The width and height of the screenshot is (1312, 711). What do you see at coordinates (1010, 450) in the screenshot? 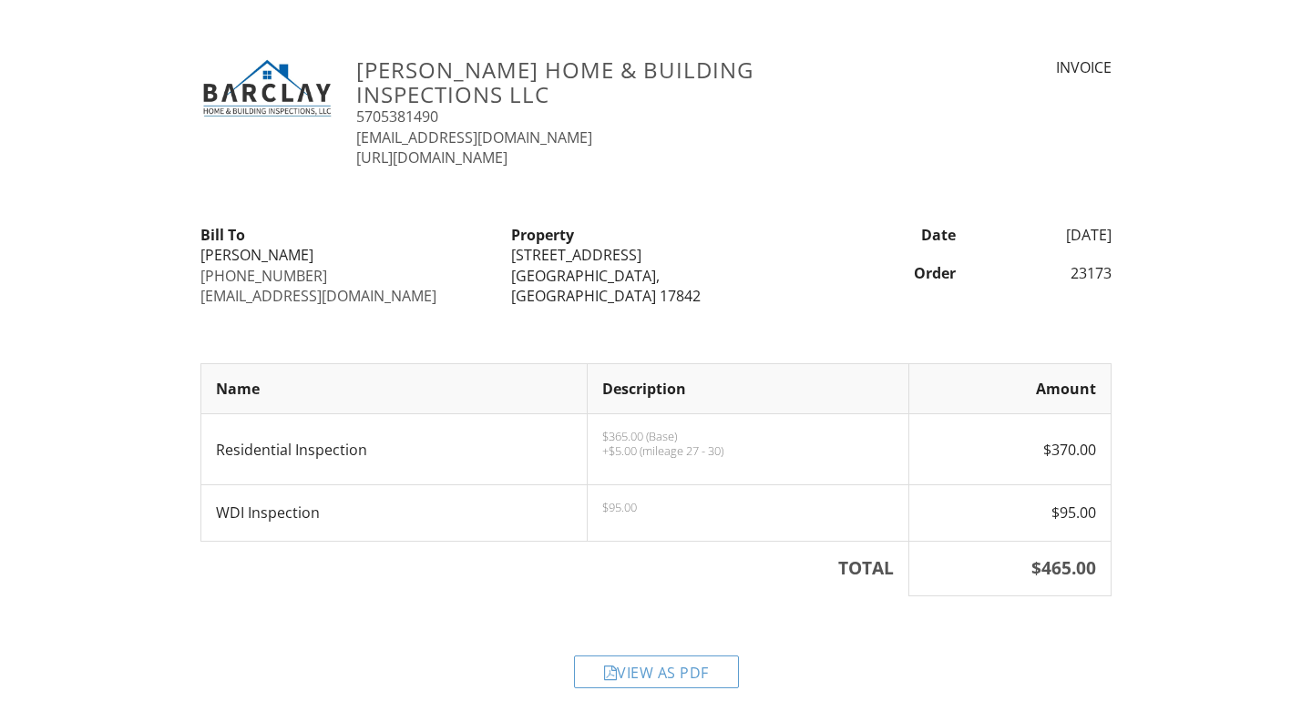
I see `td: $370.00` at bounding box center [1010, 450].